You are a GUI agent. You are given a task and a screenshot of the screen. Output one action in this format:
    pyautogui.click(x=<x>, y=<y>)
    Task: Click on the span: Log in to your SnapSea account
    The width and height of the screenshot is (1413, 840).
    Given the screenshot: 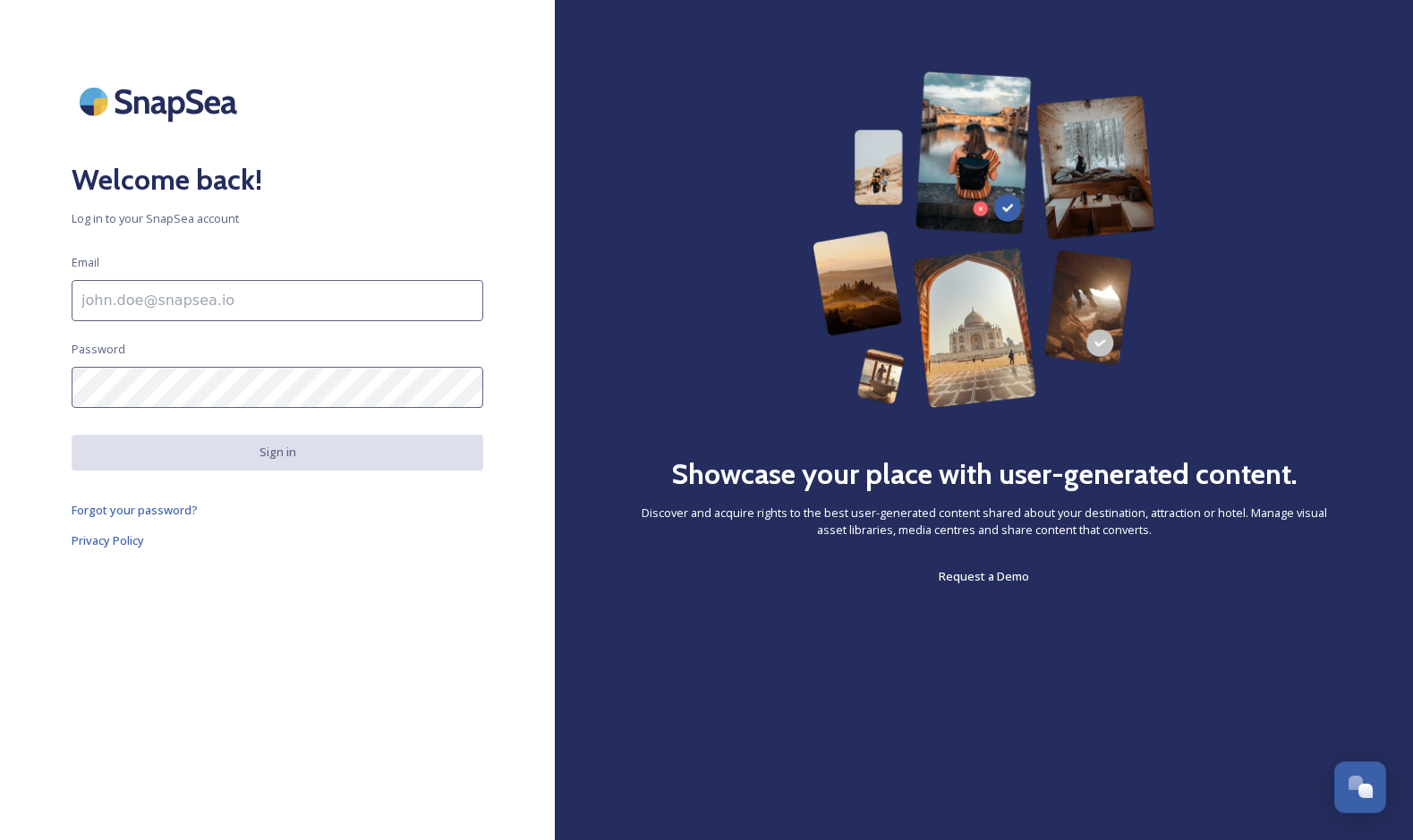 What is the action you would take?
    pyautogui.click(x=278, y=218)
    